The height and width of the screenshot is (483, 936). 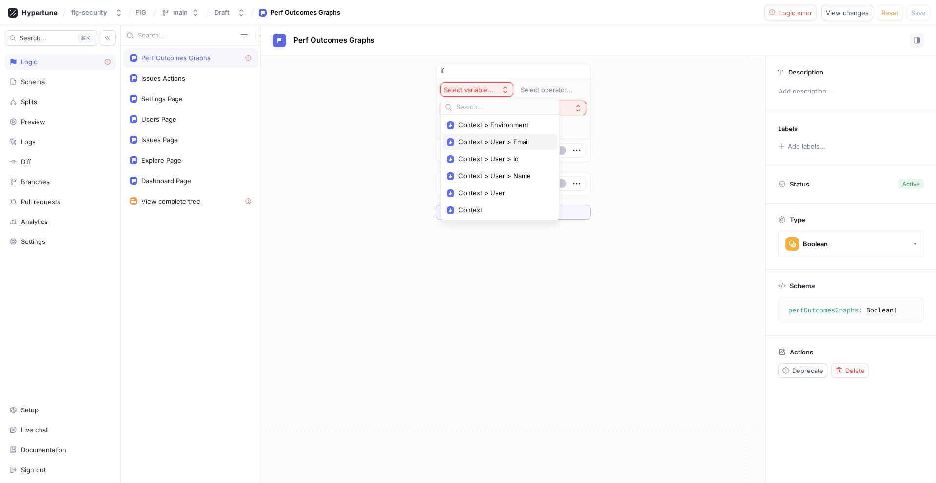 I want to click on p: Schema, so click(x=802, y=286).